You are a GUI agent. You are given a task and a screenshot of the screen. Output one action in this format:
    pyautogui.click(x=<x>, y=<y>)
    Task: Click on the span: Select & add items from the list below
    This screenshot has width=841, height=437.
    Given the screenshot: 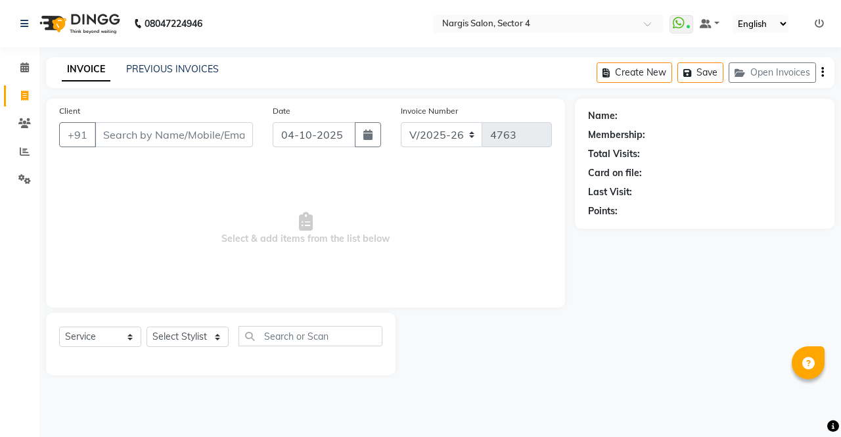 What is the action you would take?
    pyautogui.click(x=305, y=229)
    